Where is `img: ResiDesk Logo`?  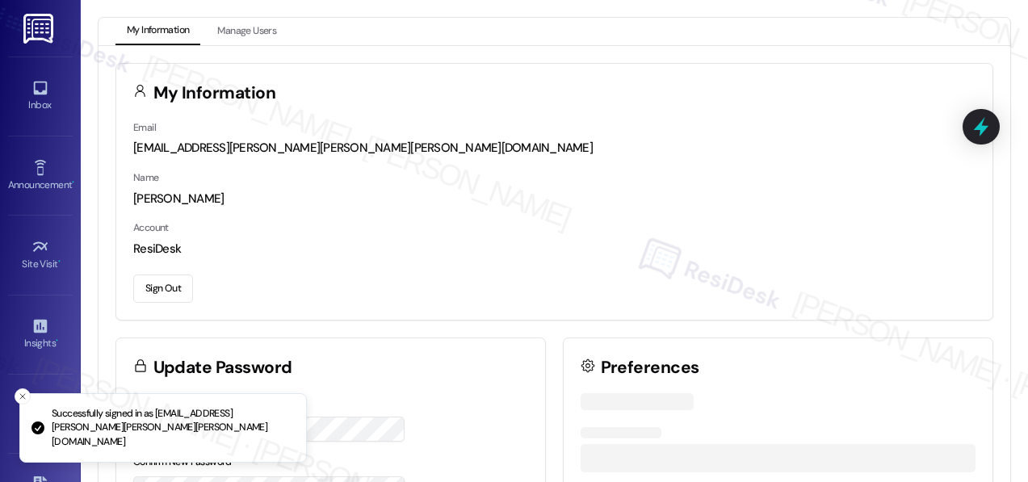
img: ResiDesk Logo is located at coordinates (40, 28).